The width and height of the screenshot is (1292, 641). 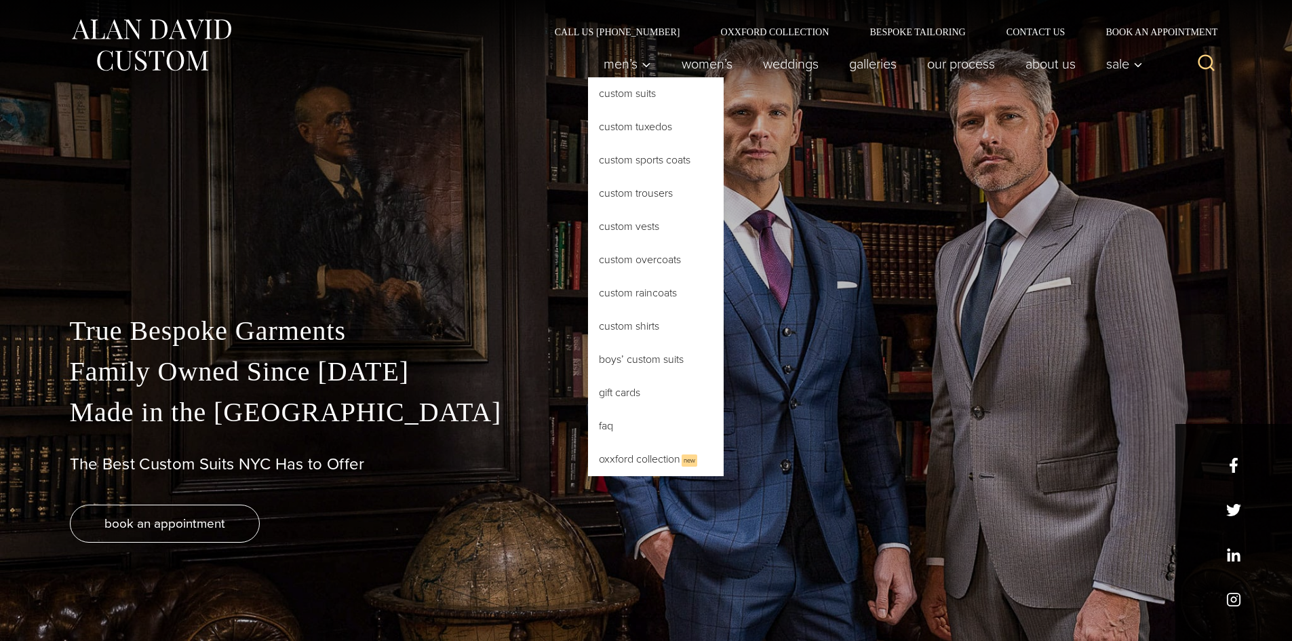 I want to click on button: View Search Form, so click(x=1206, y=64).